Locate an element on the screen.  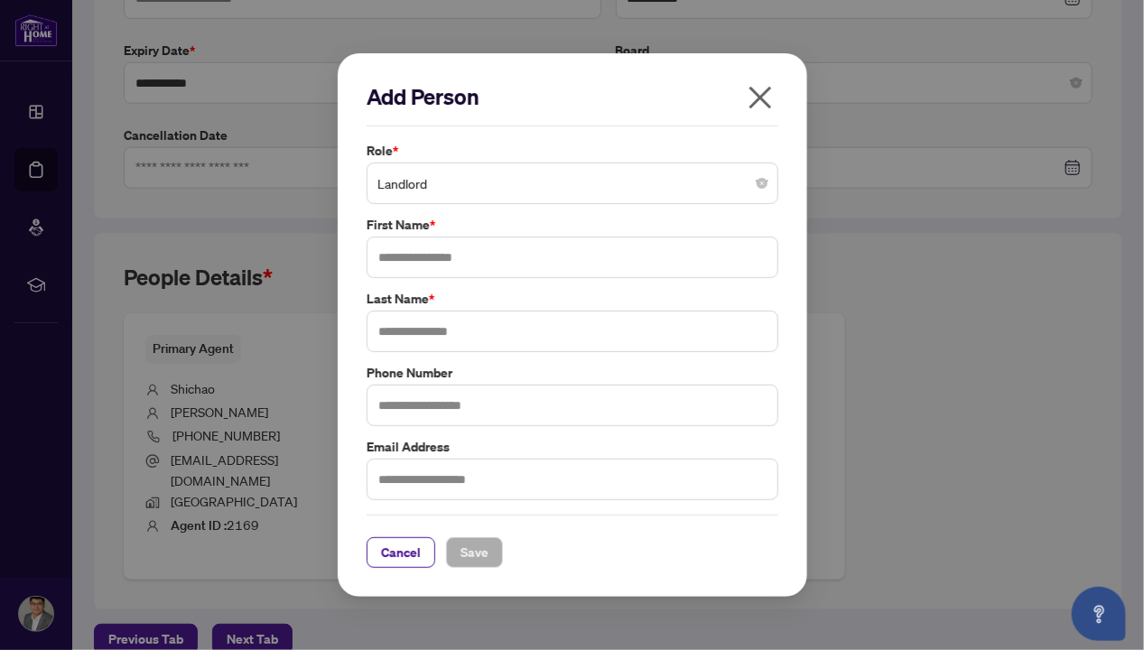
span: Cancel is located at coordinates (401, 553).